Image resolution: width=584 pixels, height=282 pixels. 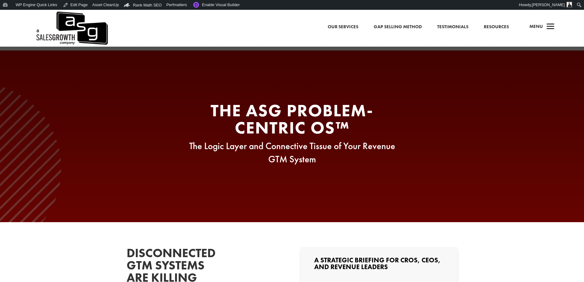 What do you see at coordinates (292, 121) in the screenshot?
I see `h2: The ASG Problem-Centric OS™` at bounding box center [292, 121].